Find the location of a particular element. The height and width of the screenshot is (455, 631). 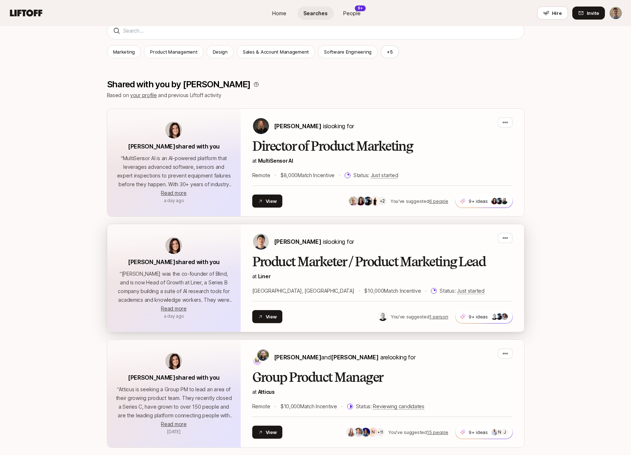

img: 90eded78_8763_4b90_886d_1866ab3d7947.jpg is located at coordinates (366, 432).